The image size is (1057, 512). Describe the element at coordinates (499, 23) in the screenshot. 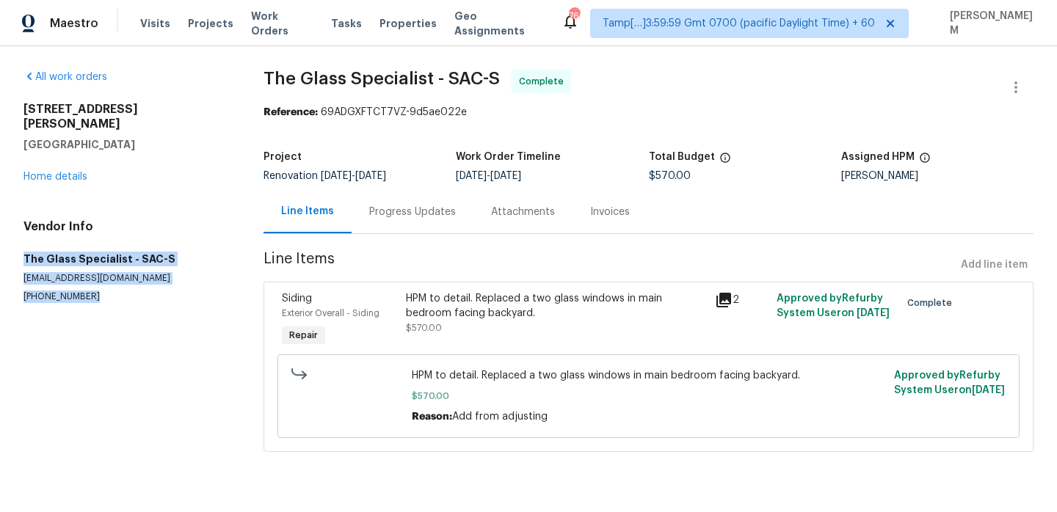

I see `span: Geo Assignments` at that location.